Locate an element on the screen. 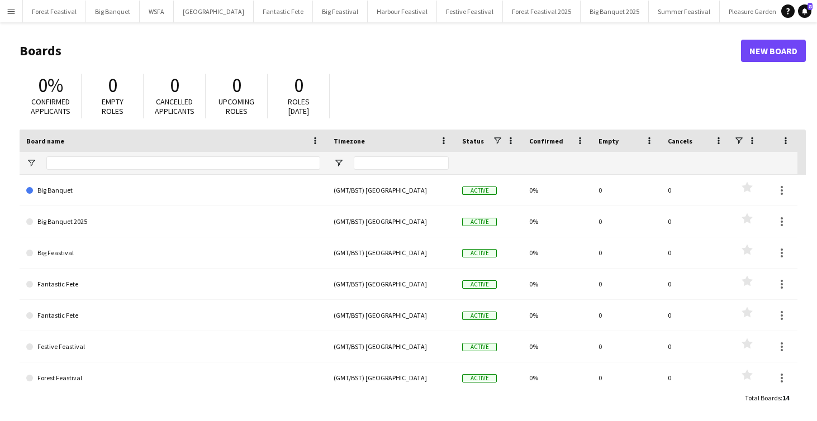 The image size is (817, 421). span: Confirmed is located at coordinates (546, 141).